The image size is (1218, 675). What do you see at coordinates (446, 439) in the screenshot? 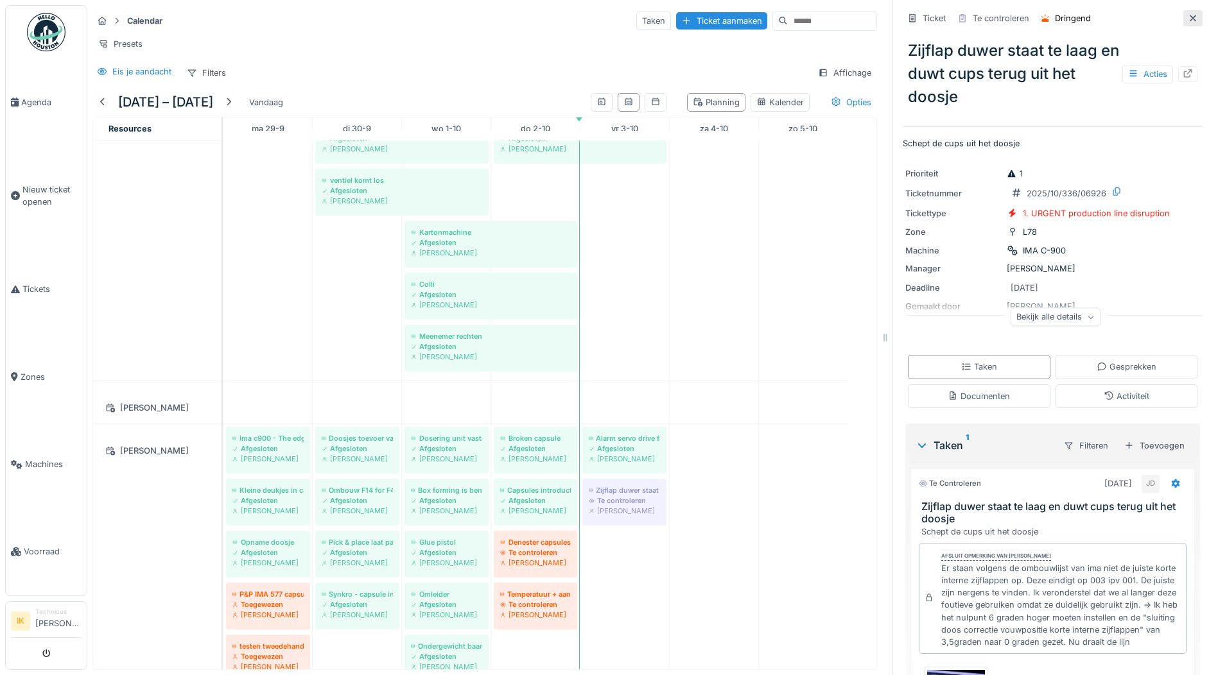
I see `div: Dosering unit vast` at bounding box center [446, 439].